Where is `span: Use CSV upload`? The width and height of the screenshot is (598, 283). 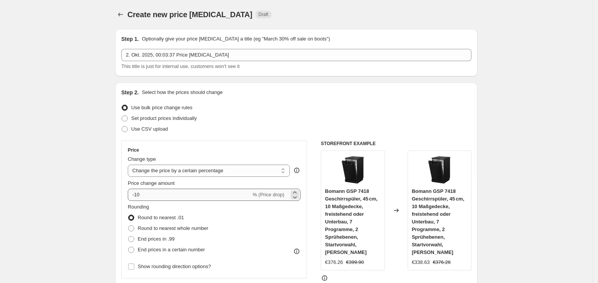
span: Use CSV upload is located at coordinates (150, 129).